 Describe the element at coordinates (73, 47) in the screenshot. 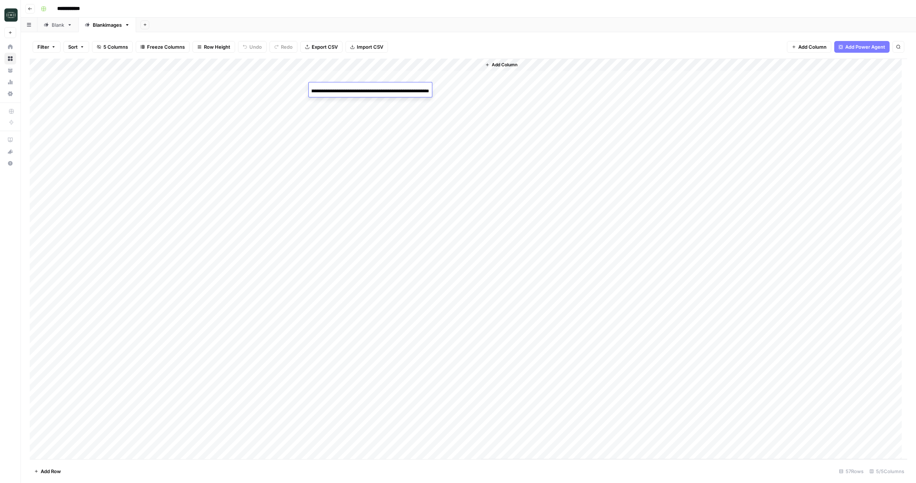

I see `span: Sort` at that location.